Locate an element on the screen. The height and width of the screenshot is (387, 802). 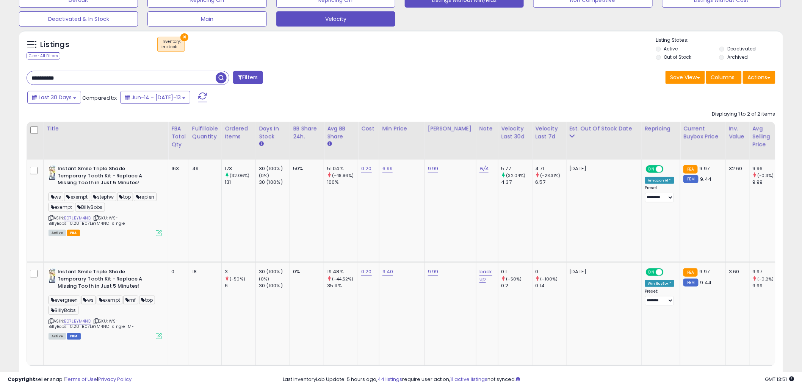
div: 0.1 is located at coordinates (517, 272).